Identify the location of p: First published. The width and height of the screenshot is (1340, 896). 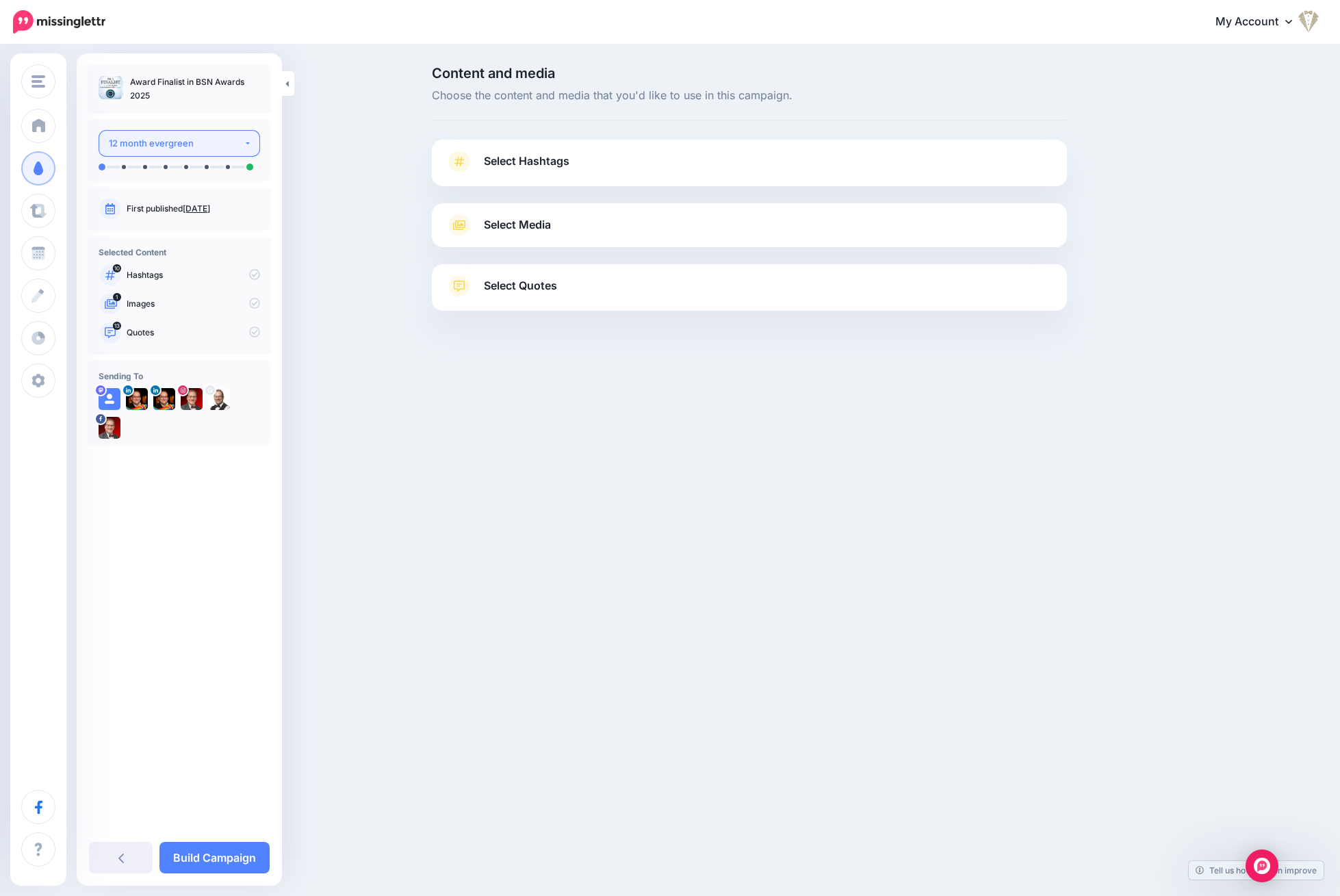
(193, 208).